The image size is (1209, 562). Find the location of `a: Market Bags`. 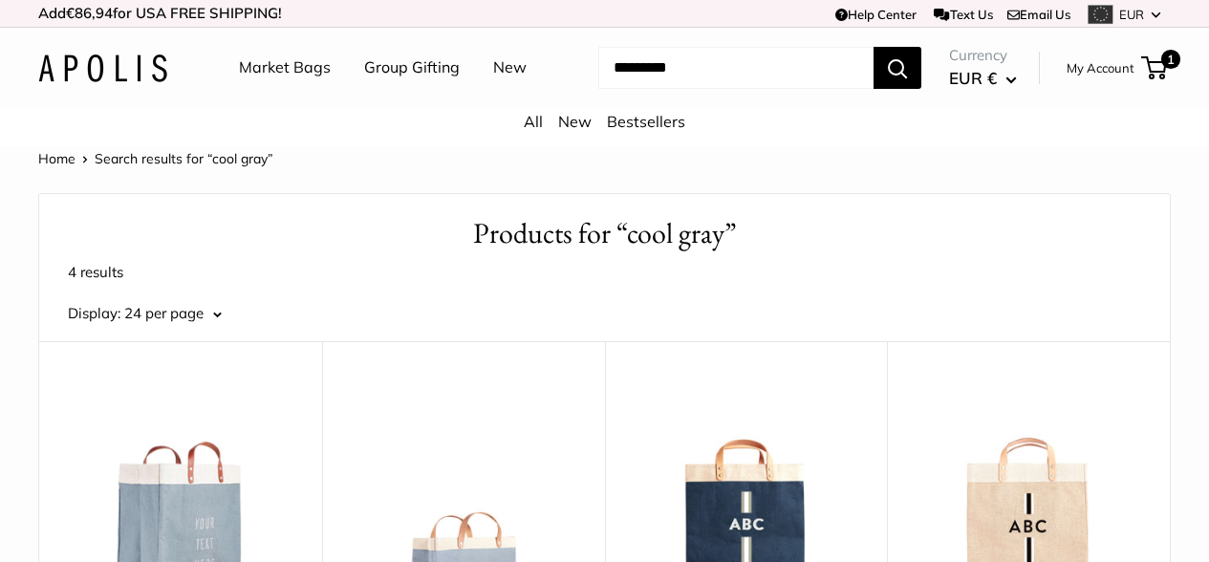

a: Market Bags is located at coordinates (285, 68).